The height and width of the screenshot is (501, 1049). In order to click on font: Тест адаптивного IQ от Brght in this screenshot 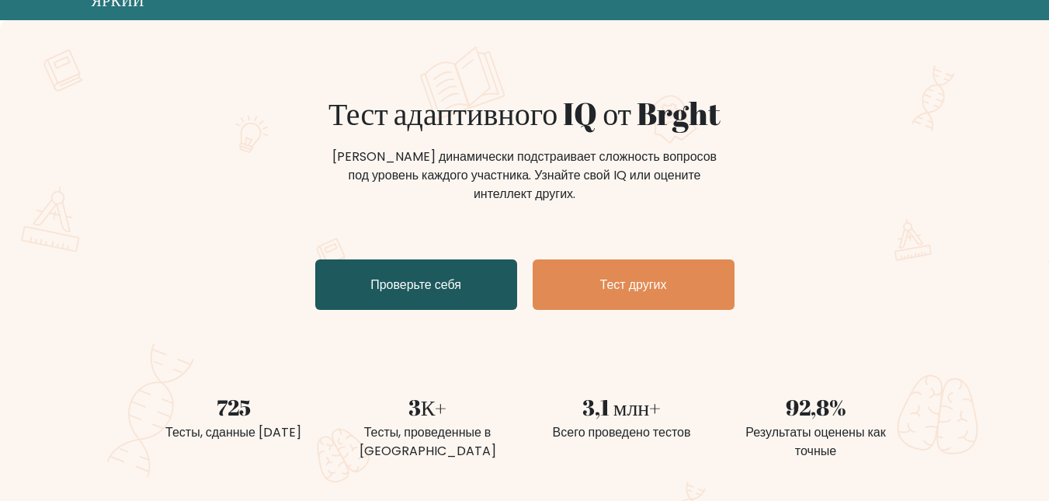, I will do `click(524, 113)`.